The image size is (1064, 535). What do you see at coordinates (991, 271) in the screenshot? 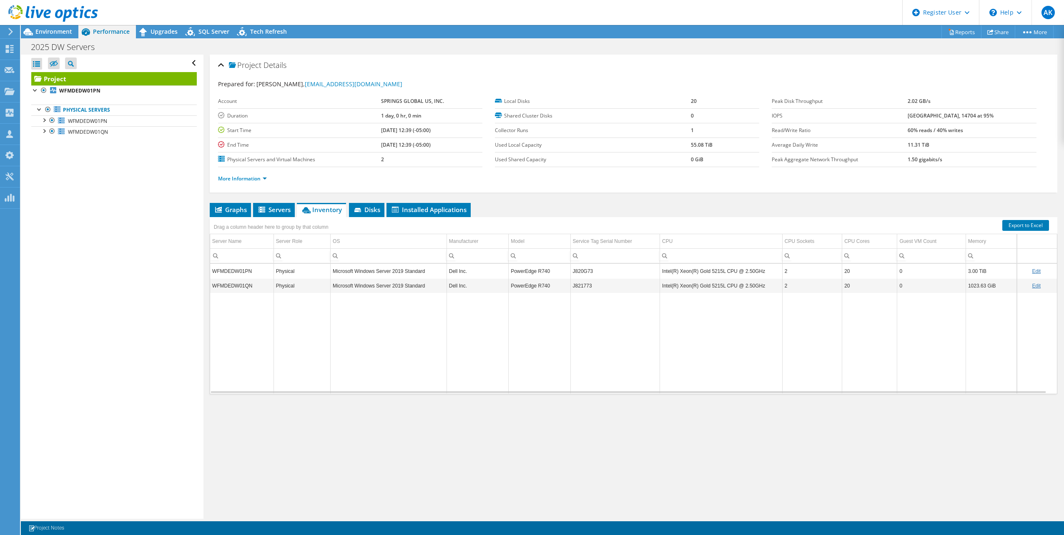
I see `td: Column Memory, Value 3.00 TiB` at bounding box center [991, 271].